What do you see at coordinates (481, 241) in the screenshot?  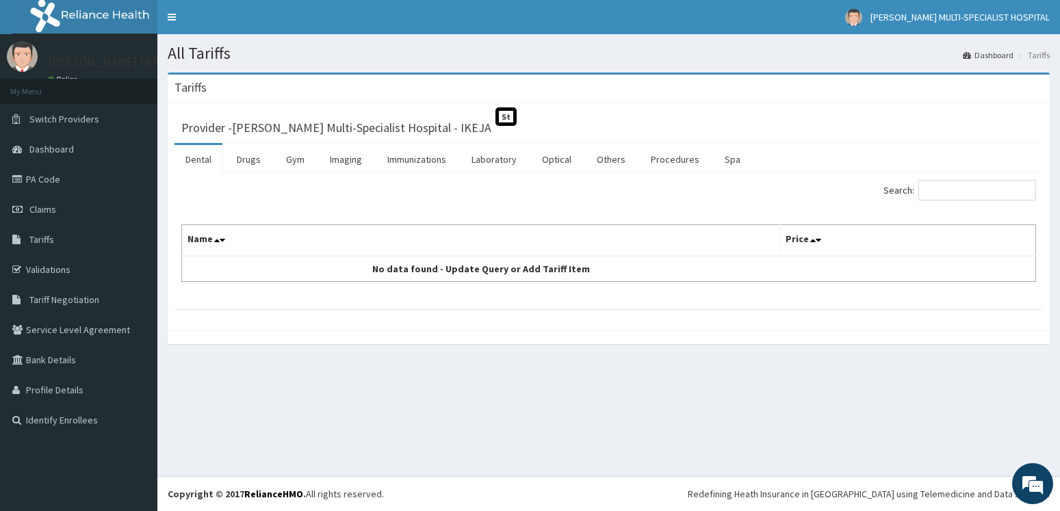 I see `th: Name` at bounding box center [481, 241].